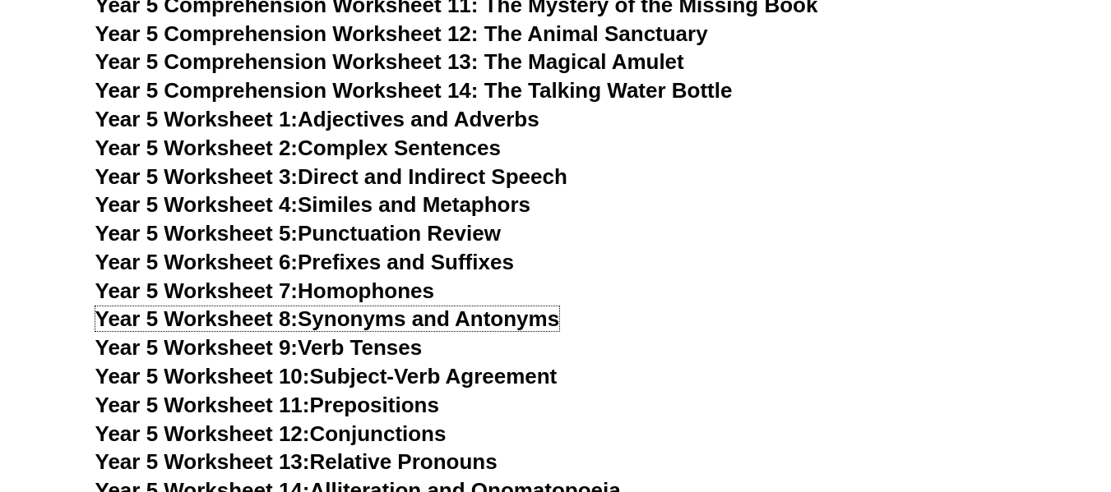 The image size is (1111, 492). Describe the element at coordinates (298, 233) in the screenshot. I see `a: Year 5 Worksheet 5:Punctuation Review` at that location.